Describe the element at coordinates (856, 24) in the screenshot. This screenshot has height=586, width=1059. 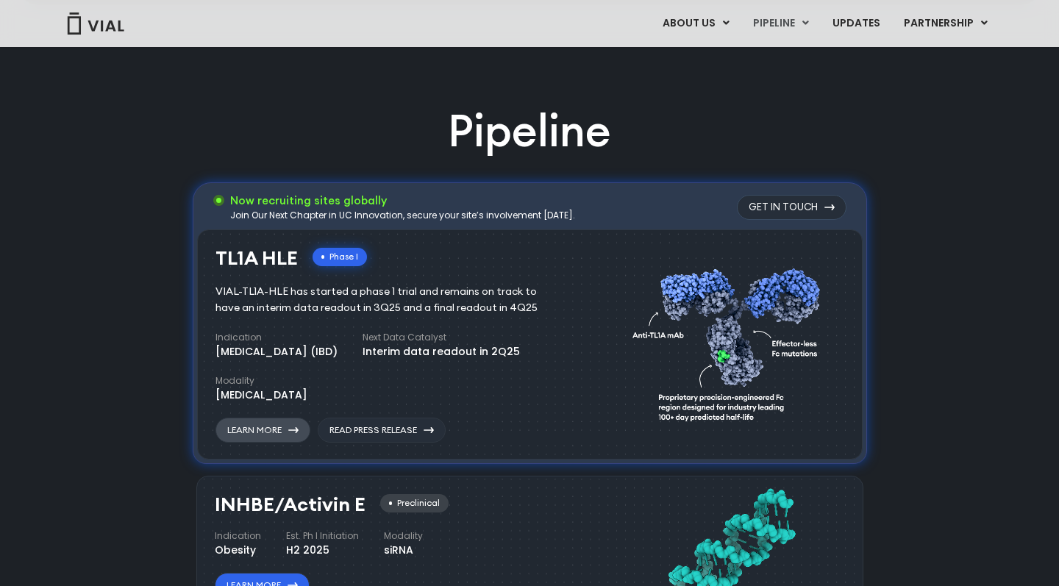
I see `a: UPDATES` at that location.